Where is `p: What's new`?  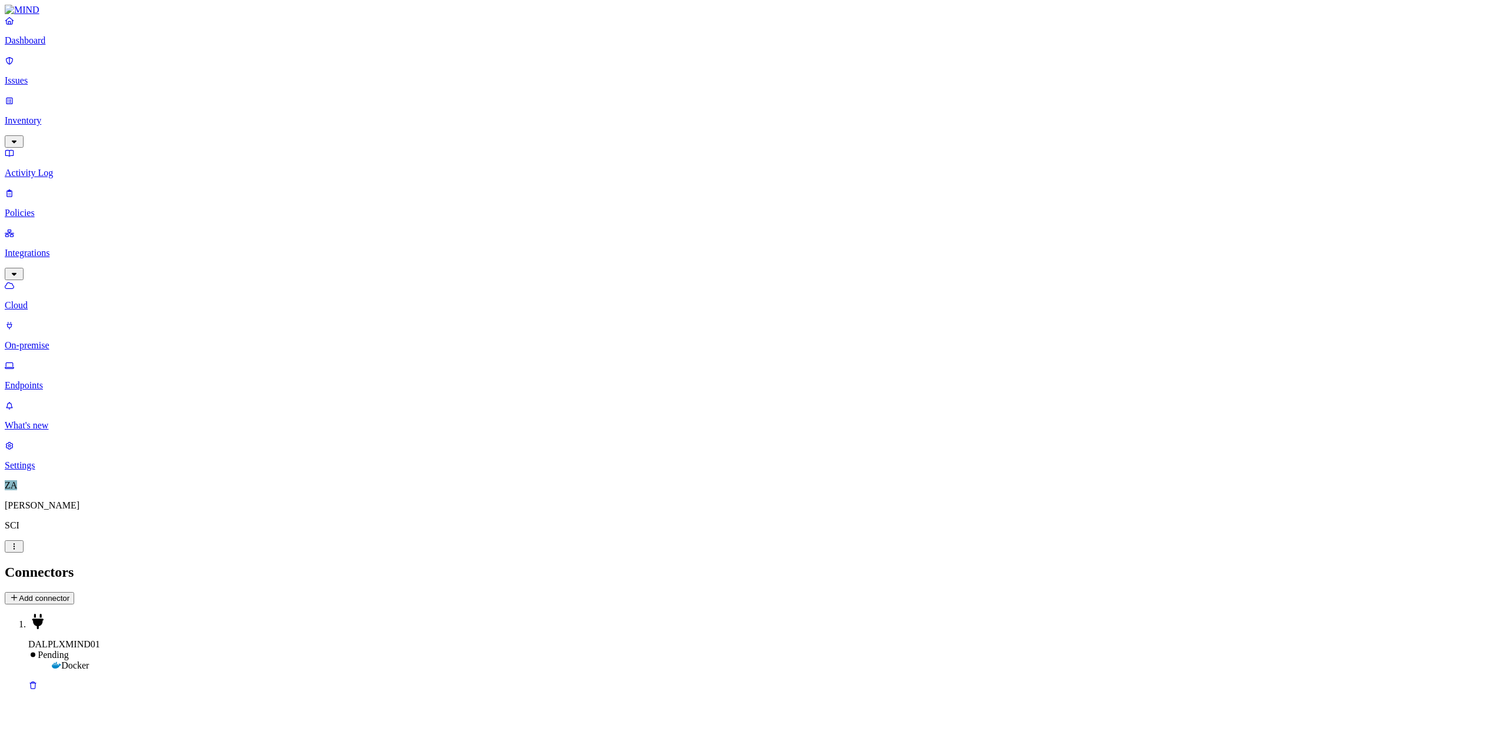
p: What's new is located at coordinates (753, 426).